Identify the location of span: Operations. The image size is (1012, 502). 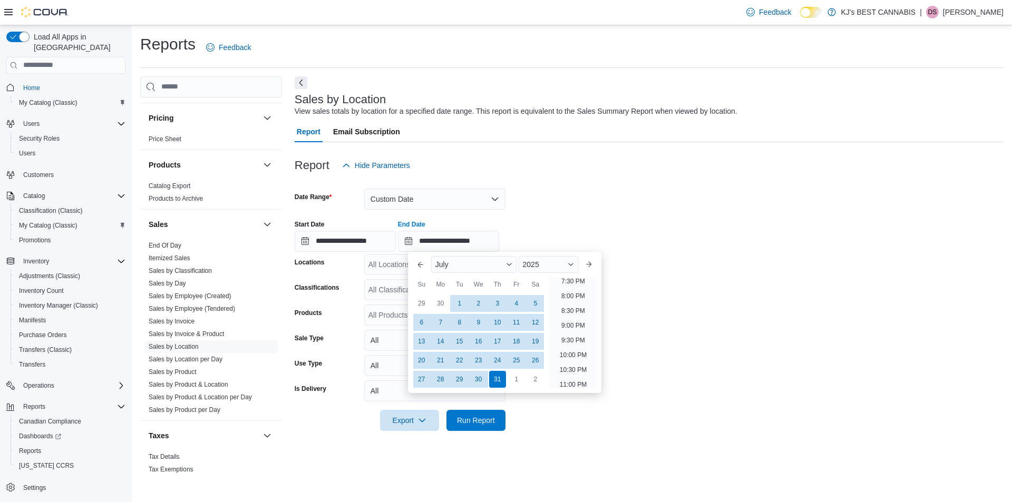
(72, 386).